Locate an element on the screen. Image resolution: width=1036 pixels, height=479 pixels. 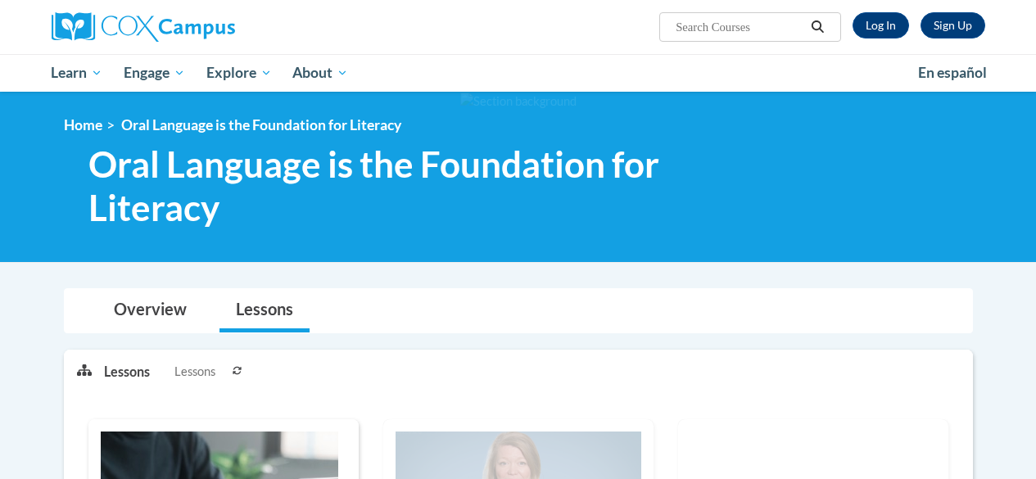
a: En español is located at coordinates (952, 73).